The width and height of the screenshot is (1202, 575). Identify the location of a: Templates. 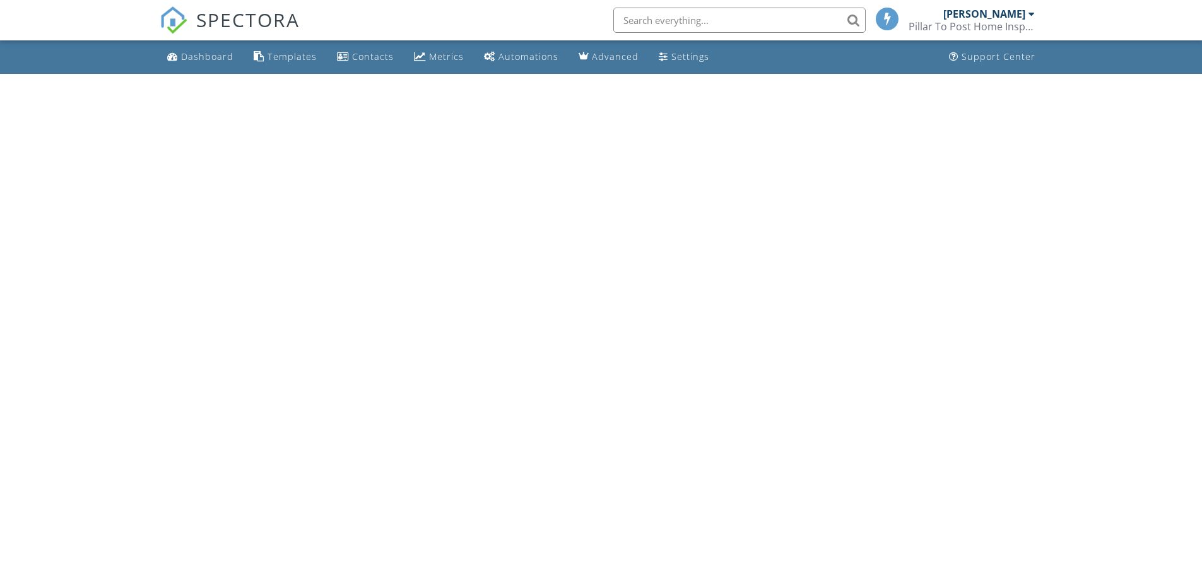
(285, 57).